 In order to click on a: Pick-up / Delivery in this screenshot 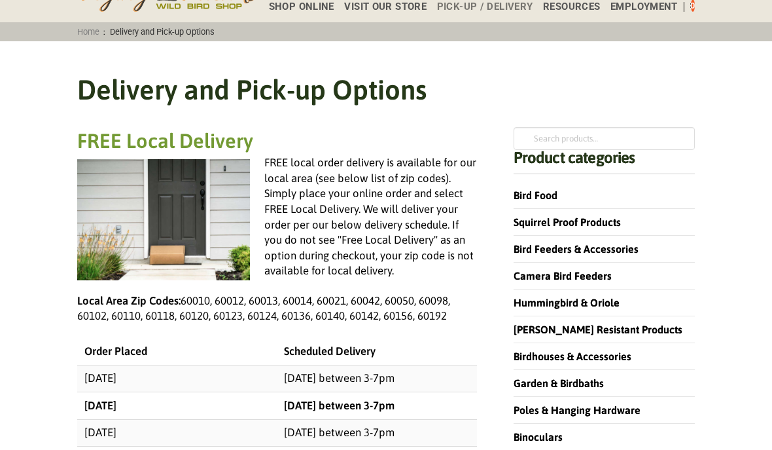, I will do `click(480, 7)`.